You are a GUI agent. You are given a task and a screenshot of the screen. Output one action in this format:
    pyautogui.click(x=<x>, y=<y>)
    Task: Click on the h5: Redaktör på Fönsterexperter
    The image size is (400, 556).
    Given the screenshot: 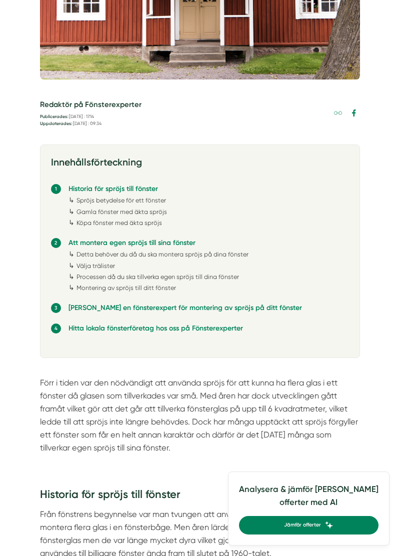 What is the action you would take?
    pyautogui.click(x=91, y=106)
    